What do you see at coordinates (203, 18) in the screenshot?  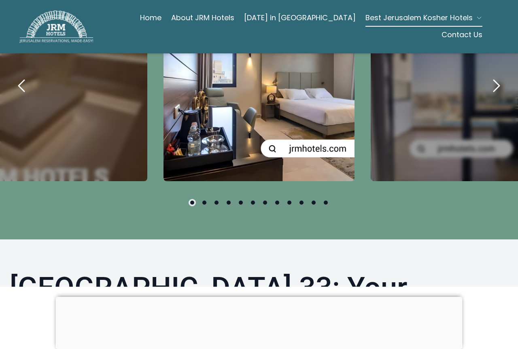 I see `a: About JRM Hotels` at bounding box center [203, 18].